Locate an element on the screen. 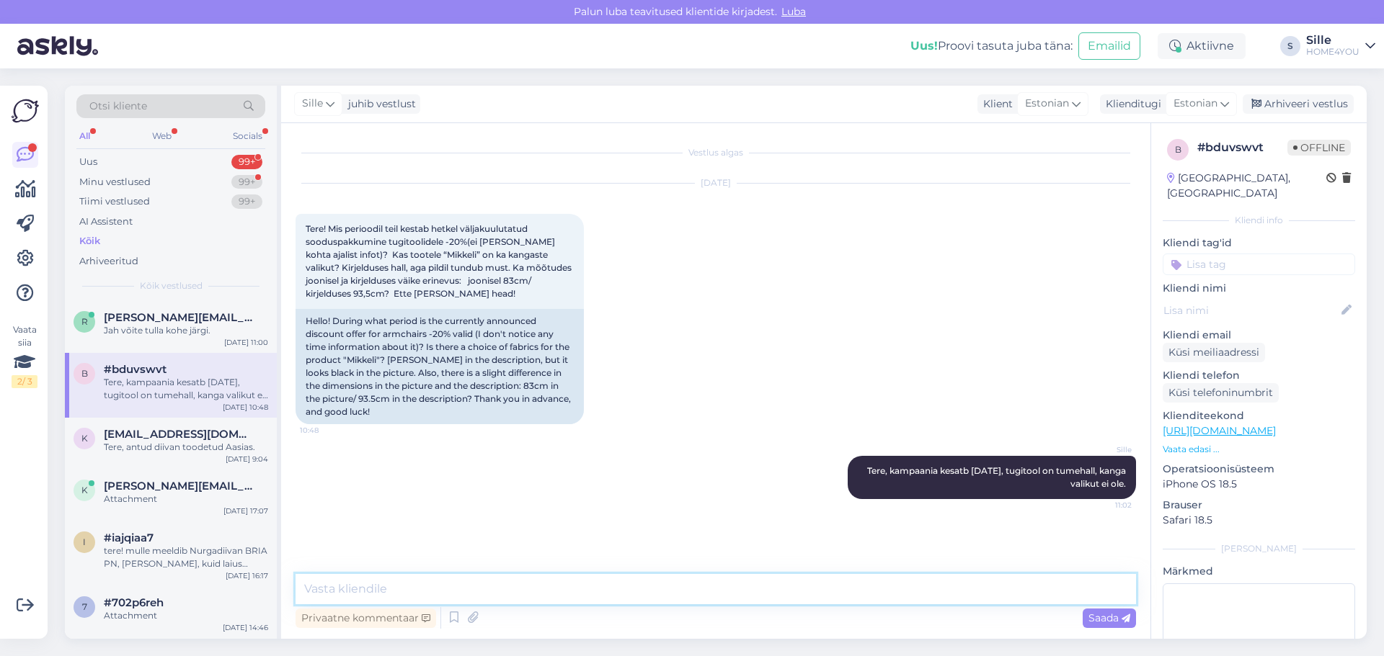  span: kai@nuad.ee is located at coordinates (179, 435).